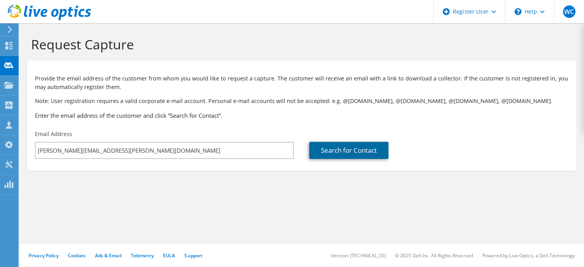  Describe the element at coordinates (302, 115) in the screenshot. I see `h3: Enter the email address of the customer and click “Search for Contact”.` at that location.